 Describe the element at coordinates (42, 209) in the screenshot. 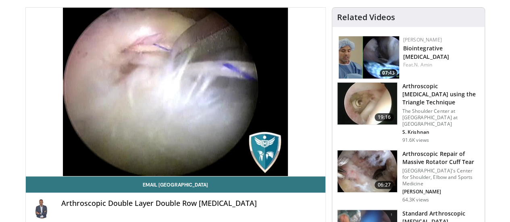

I see `img: Avatar` at that location.